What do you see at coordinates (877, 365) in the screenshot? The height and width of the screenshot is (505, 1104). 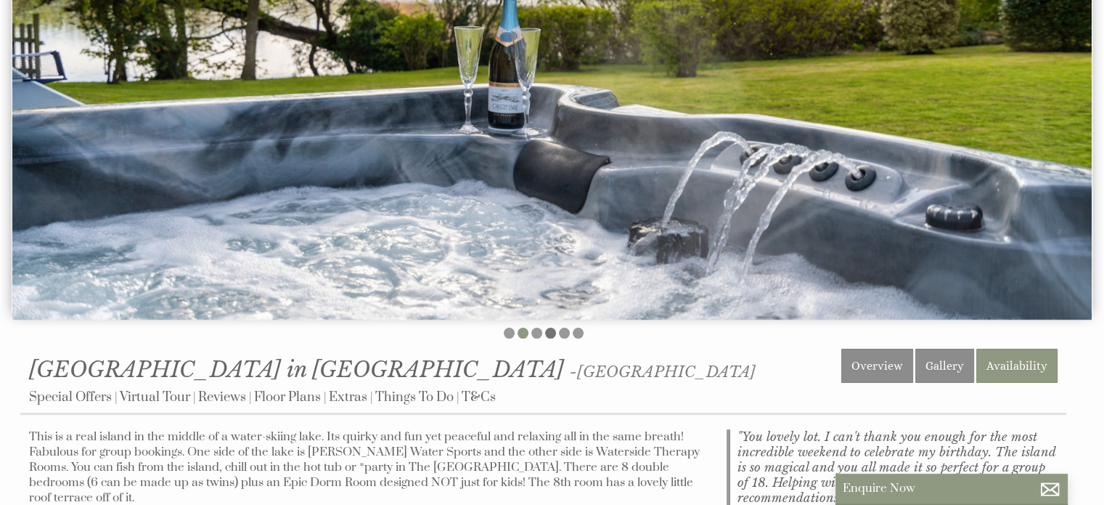 I see `a: Overview` at bounding box center [877, 365].